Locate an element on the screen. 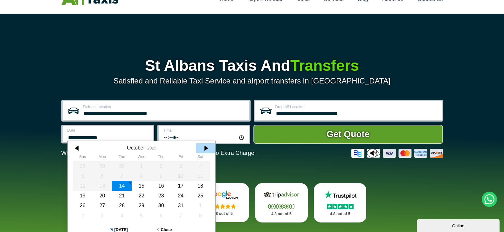 This screenshot has width=504, height=232. div: 03 November 2025 is located at coordinates (102, 216).